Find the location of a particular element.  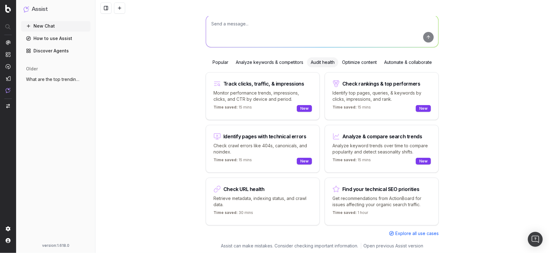

div: Popular is located at coordinates (220, 62).